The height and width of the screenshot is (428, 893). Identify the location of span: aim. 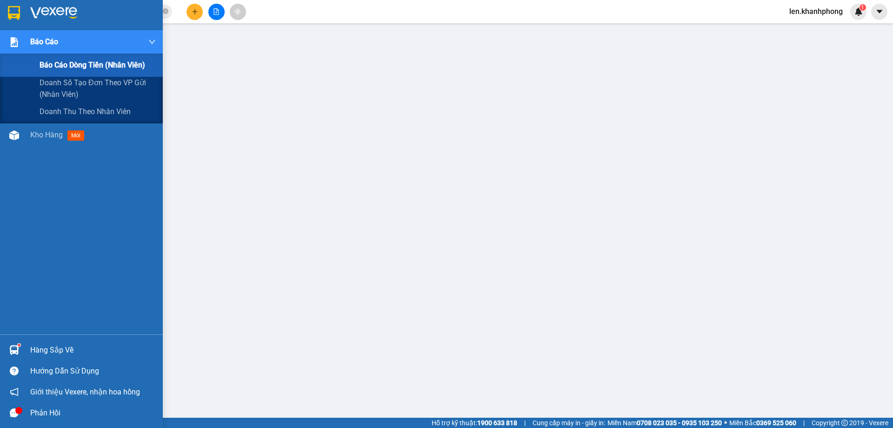
(238, 12).